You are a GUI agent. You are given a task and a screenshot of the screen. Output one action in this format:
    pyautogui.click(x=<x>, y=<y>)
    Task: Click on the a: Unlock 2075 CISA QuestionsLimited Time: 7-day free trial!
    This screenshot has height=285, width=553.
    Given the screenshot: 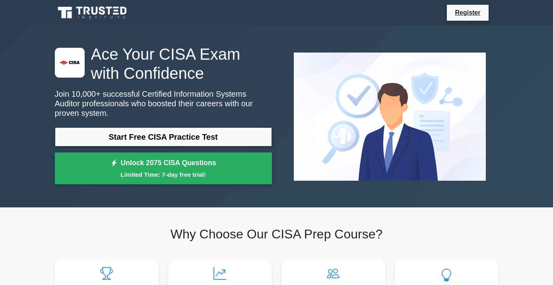 What is the action you would take?
    pyautogui.click(x=163, y=168)
    